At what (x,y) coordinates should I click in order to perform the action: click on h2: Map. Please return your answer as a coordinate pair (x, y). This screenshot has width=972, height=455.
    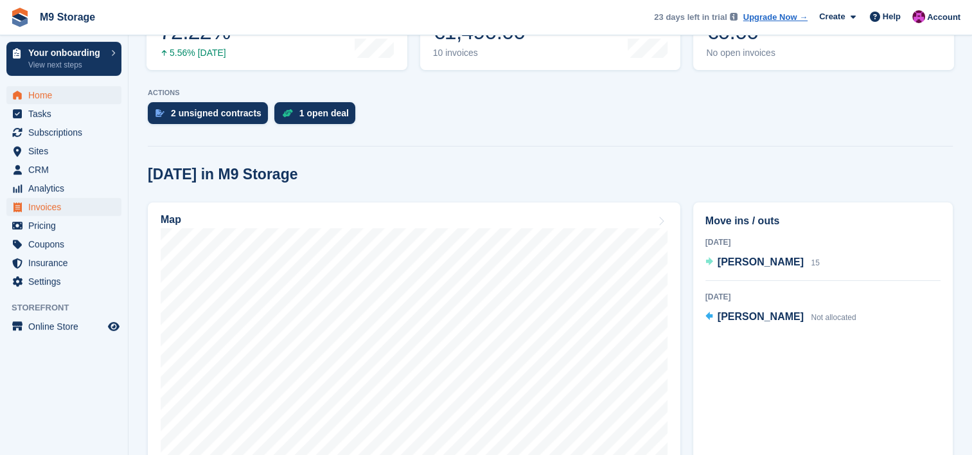
    Looking at the image, I should click on (171, 220).